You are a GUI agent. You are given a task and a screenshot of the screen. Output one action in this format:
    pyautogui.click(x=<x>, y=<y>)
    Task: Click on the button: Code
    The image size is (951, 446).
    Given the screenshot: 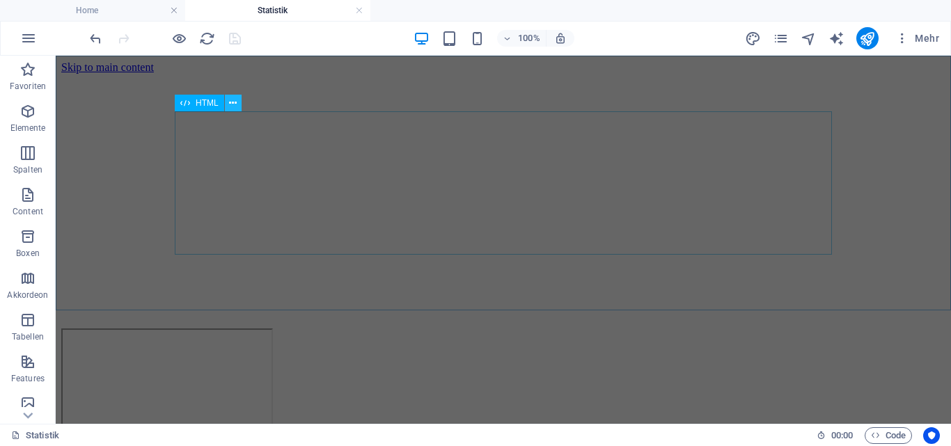 What is the action you would take?
    pyautogui.click(x=889, y=436)
    